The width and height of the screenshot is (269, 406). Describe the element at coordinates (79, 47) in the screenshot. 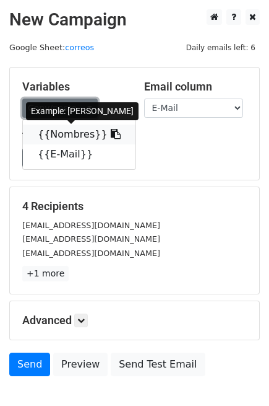

I see `a: correos` at that location.